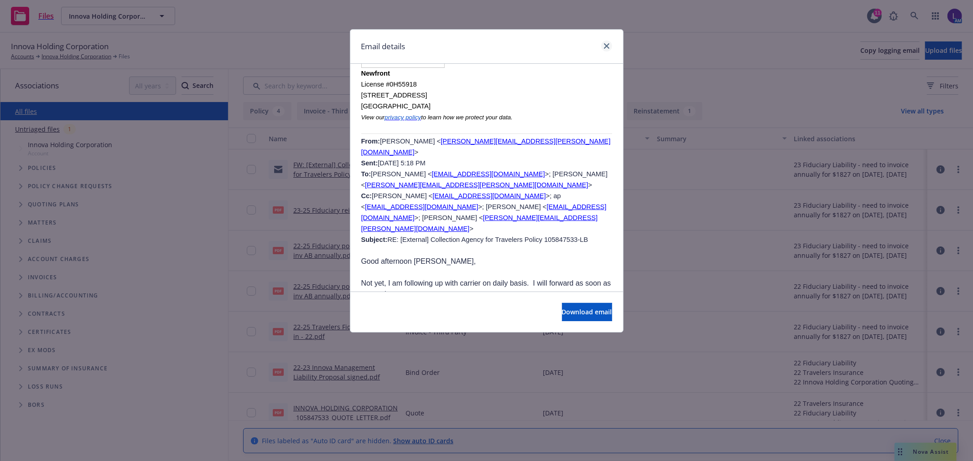 This screenshot has height=461, width=973. I want to click on span: Download email, so click(587, 312).